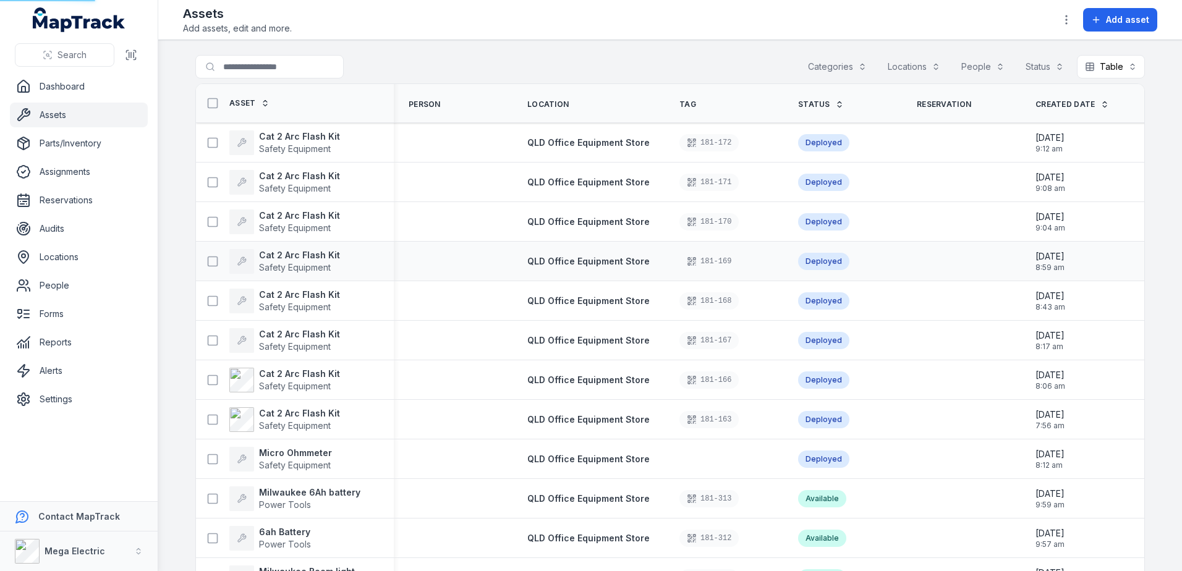  Describe the element at coordinates (425, 104) in the screenshot. I see `span: Person` at that location.